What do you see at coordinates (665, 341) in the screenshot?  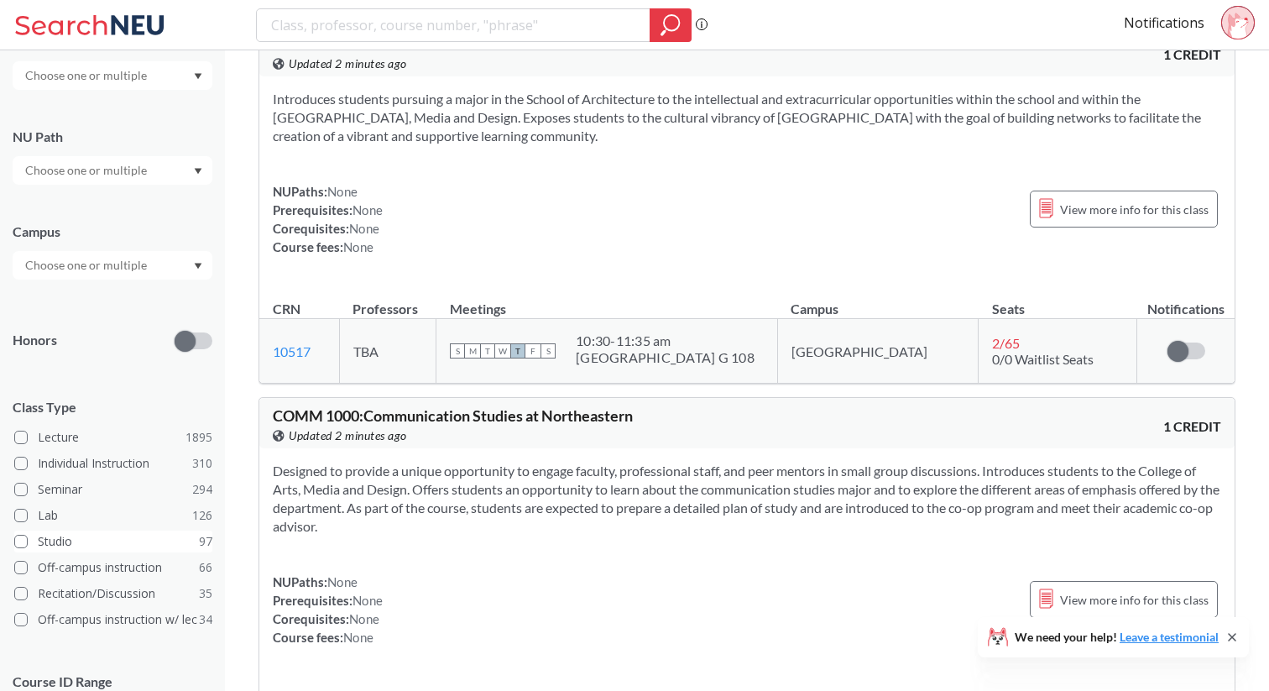 I see `div: 10:30 - 11:35 am` at bounding box center [665, 341].